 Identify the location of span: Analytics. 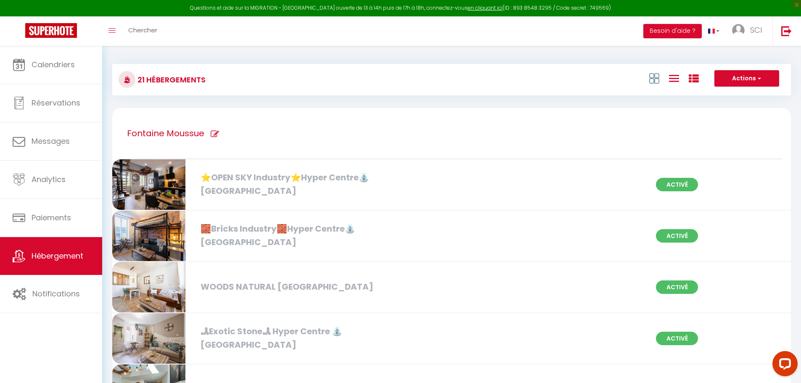
(48, 179).